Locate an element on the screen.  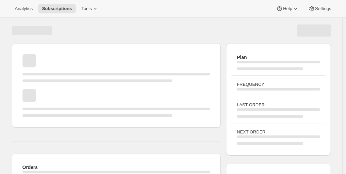
h3: FREQUENCY is located at coordinates (278, 85).